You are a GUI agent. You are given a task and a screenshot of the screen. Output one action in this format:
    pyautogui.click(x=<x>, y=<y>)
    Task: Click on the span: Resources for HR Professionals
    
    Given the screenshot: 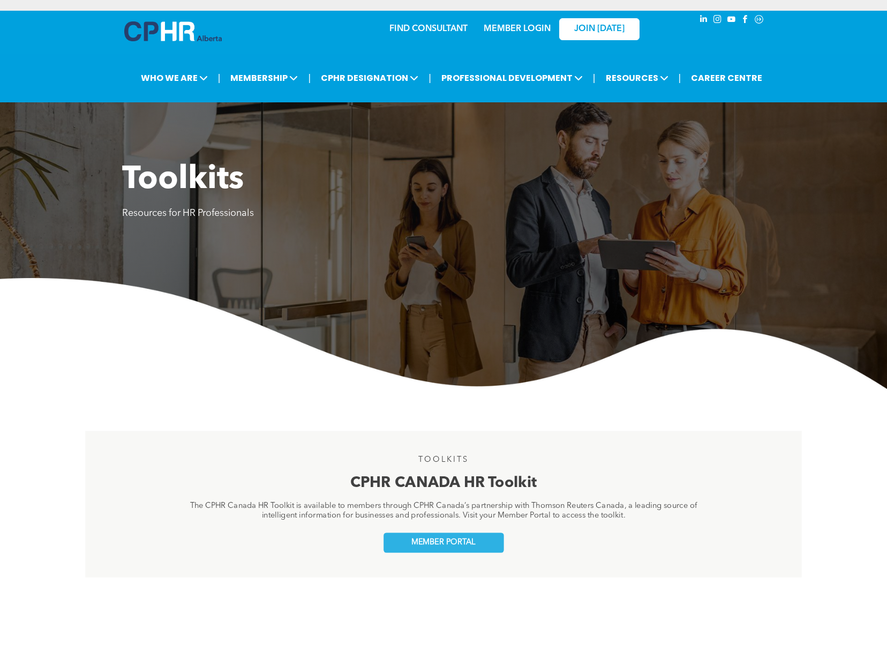 What is the action you would take?
    pyautogui.click(x=188, y=213)
    